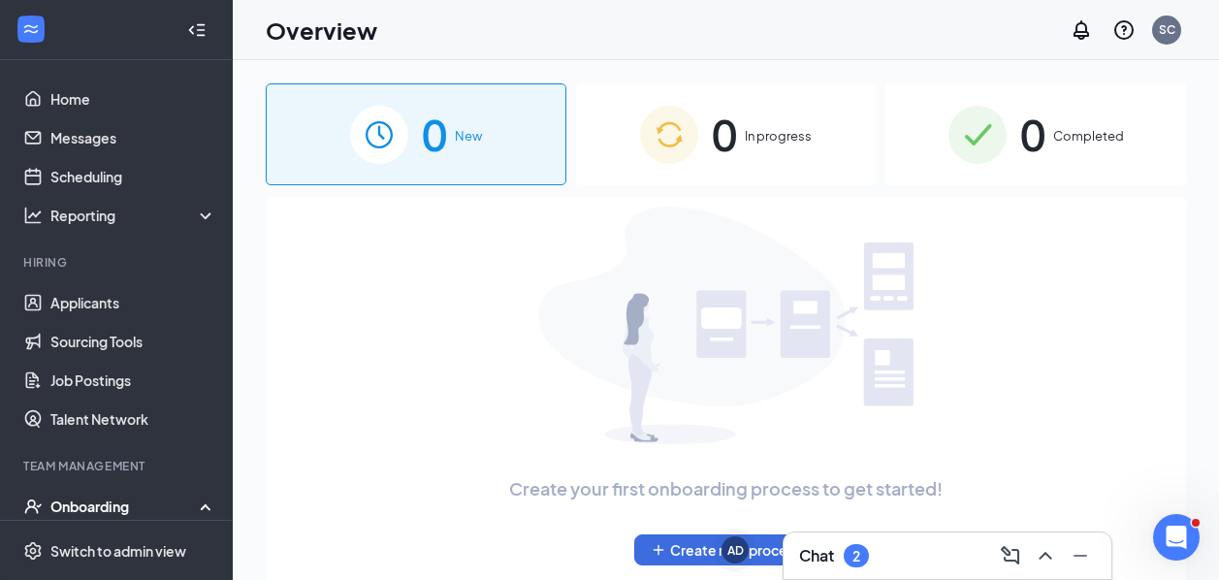 The height and width of the screenshot is (580, 1219). What do you see at coordinates (133, 341) in the screenshot?
I see `a: Sourcing Tools` at bounding box center [133, 341].